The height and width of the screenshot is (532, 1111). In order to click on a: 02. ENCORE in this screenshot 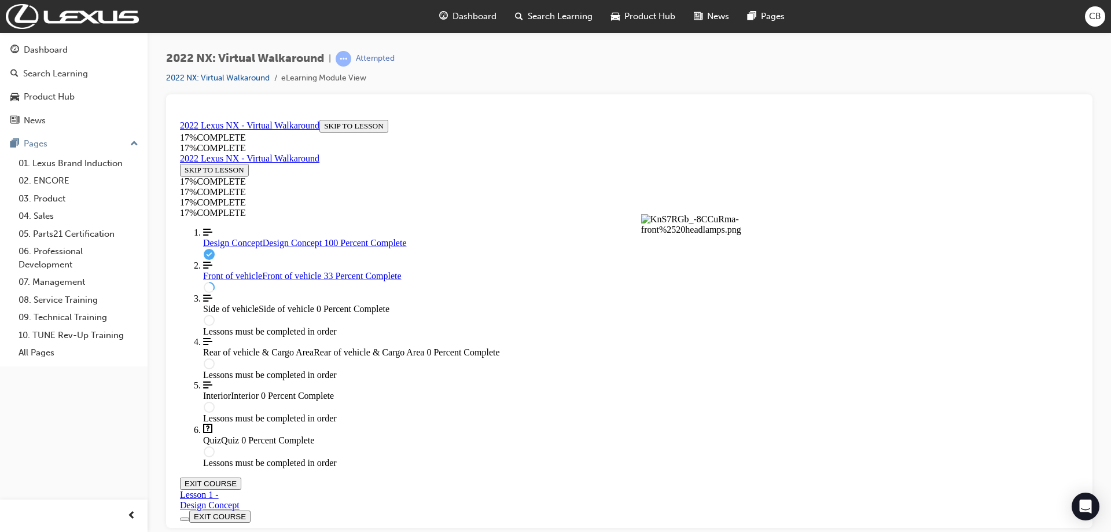, I will do `click(78, 180)`.